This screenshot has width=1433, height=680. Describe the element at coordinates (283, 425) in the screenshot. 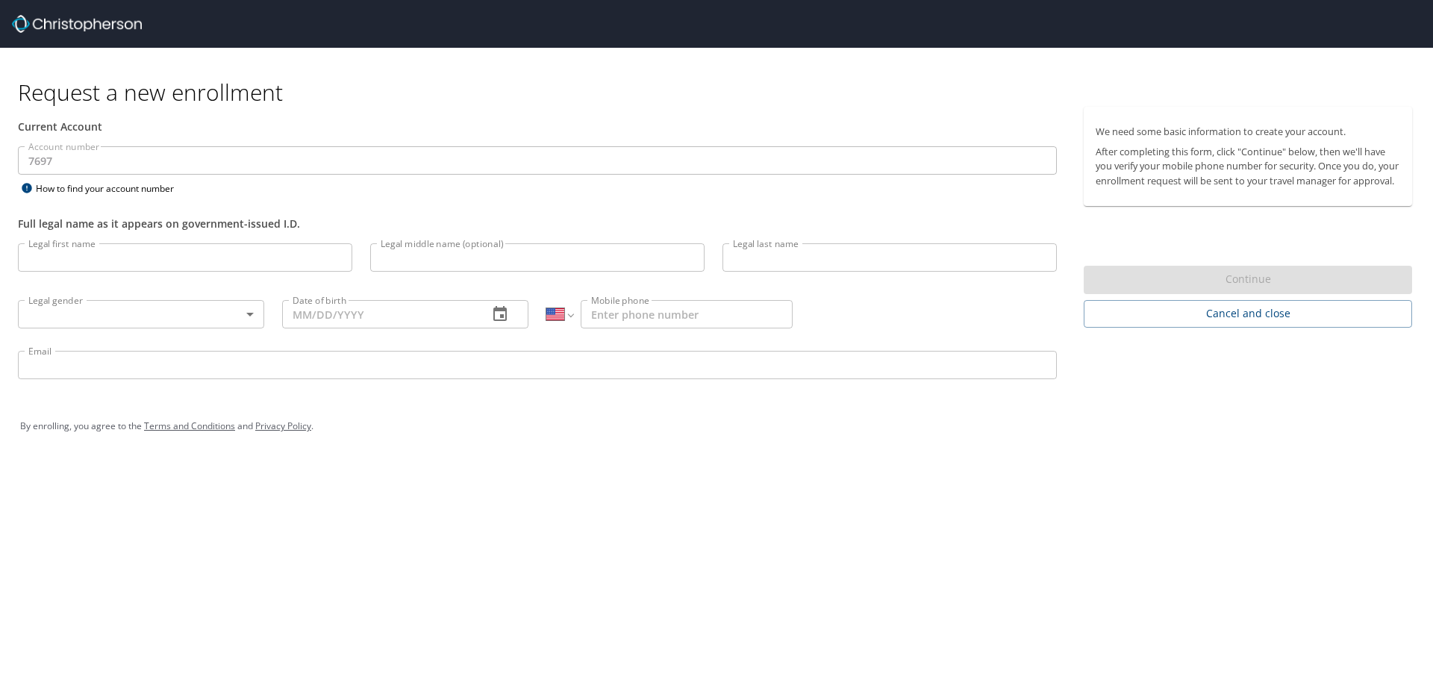

I see `a: Privacy Policy` at that location.